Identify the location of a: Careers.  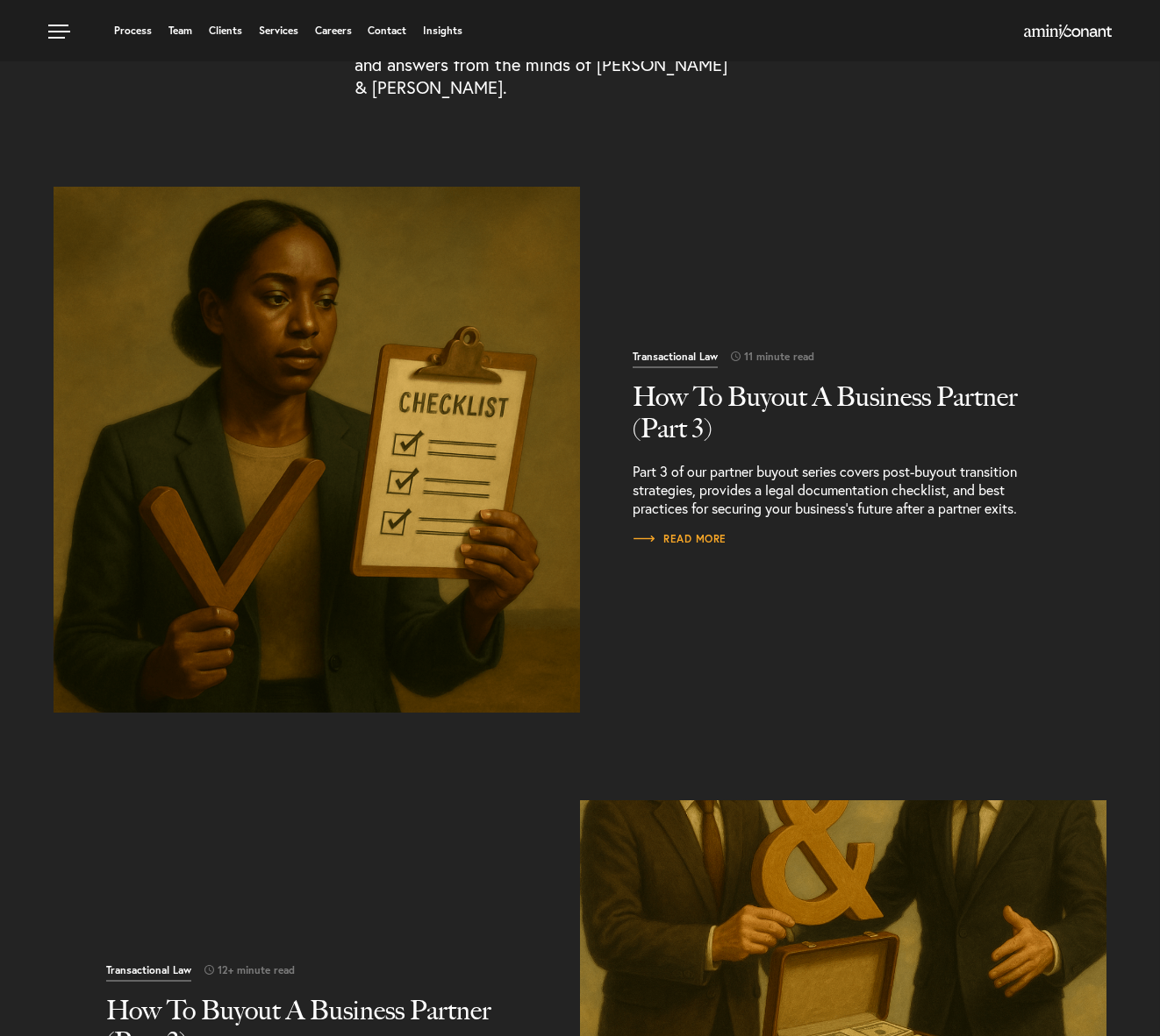
(333, 31).